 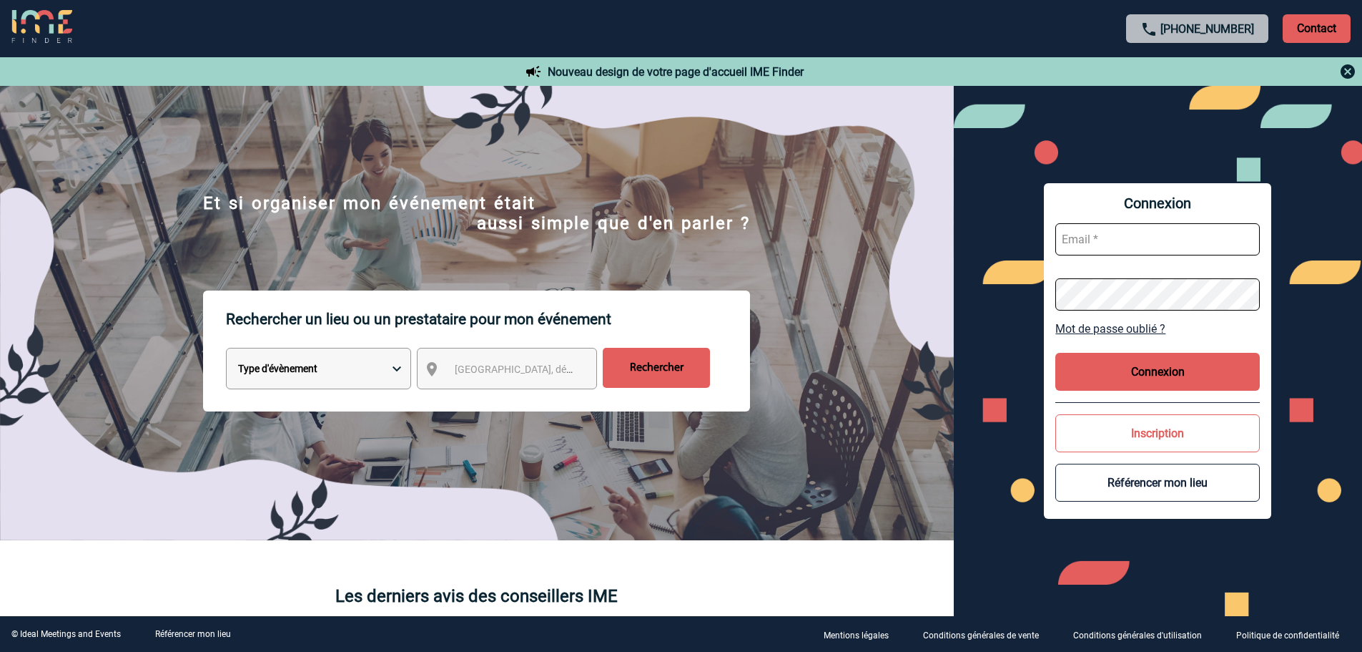 I want to click on p: Conditions générales d'utilisation, so click(x=1138, y=635).